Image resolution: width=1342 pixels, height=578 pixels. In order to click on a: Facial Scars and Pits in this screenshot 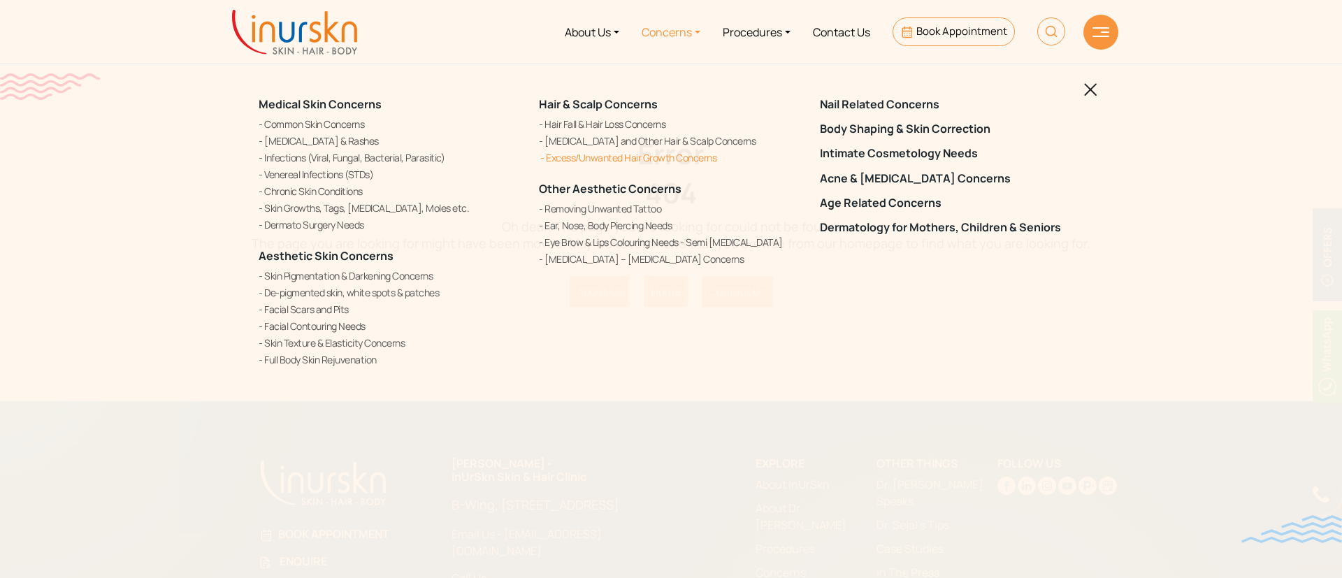, I will do `click(390, 309)`.